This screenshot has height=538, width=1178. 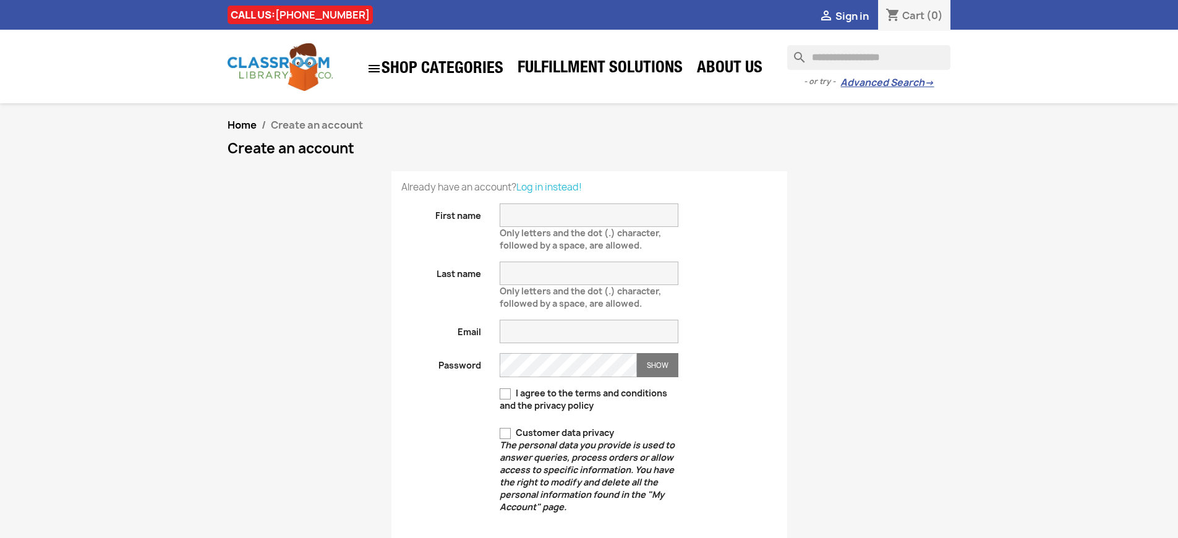 I want to click on a:  Sign in, so click(x=844, y=16).